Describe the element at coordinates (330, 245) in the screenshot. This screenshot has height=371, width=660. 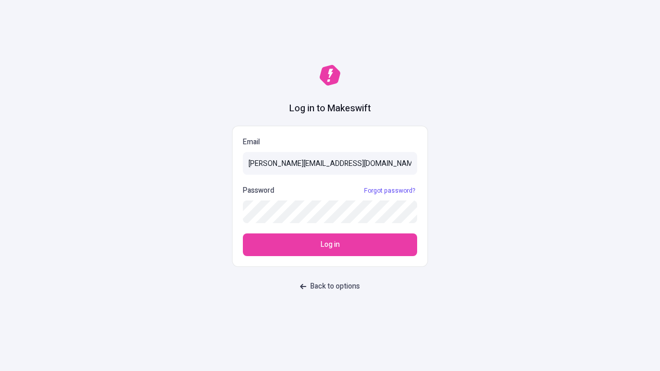
I see `span: Log in` at that location.